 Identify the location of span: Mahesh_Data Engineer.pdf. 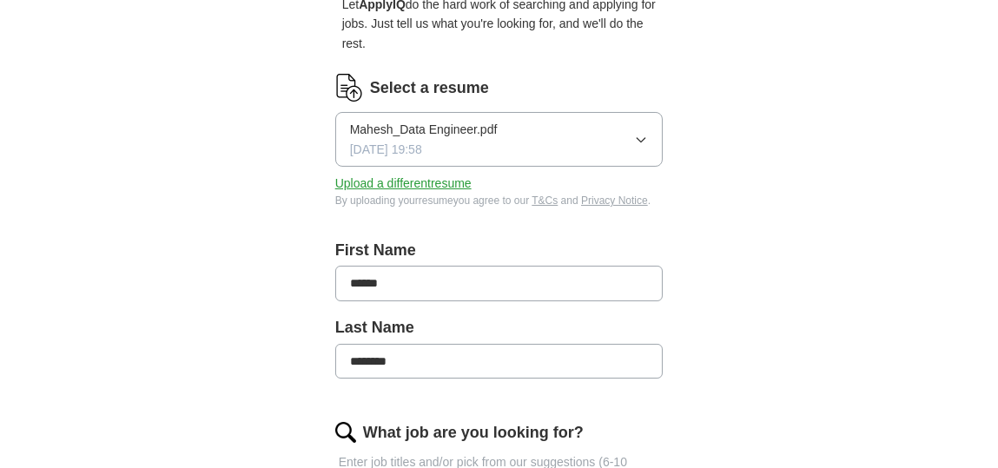
(424, 129).